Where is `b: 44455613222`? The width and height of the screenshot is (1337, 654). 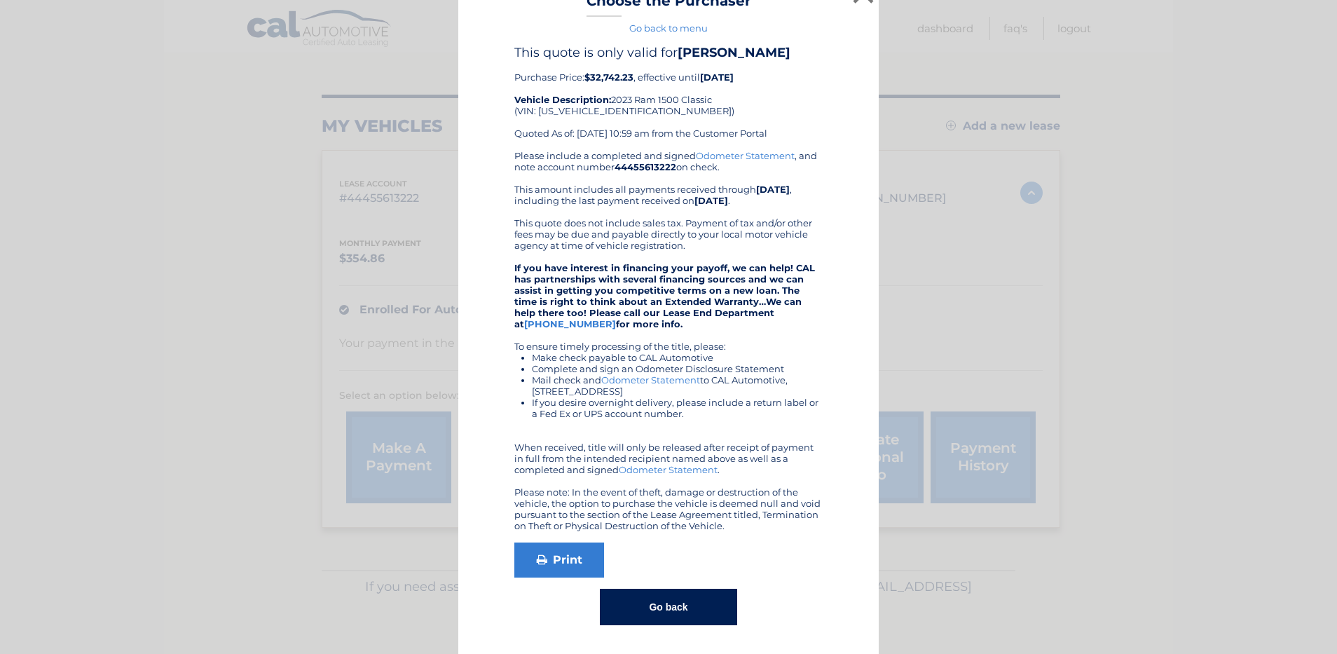
b: 44455613222 is located at coordinates (645, 167).